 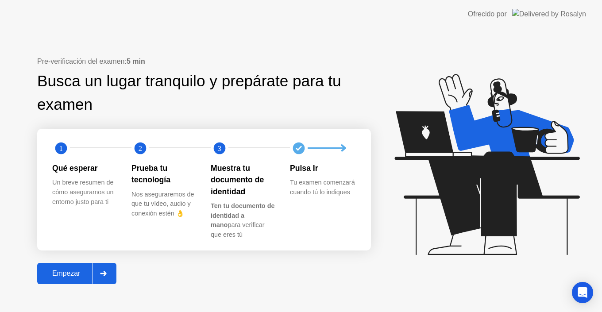 What do you see at coordinates (204, 62) in the screenshot?
I see `div: Pre-verificación del examen:` at bounding box center [204, 62].